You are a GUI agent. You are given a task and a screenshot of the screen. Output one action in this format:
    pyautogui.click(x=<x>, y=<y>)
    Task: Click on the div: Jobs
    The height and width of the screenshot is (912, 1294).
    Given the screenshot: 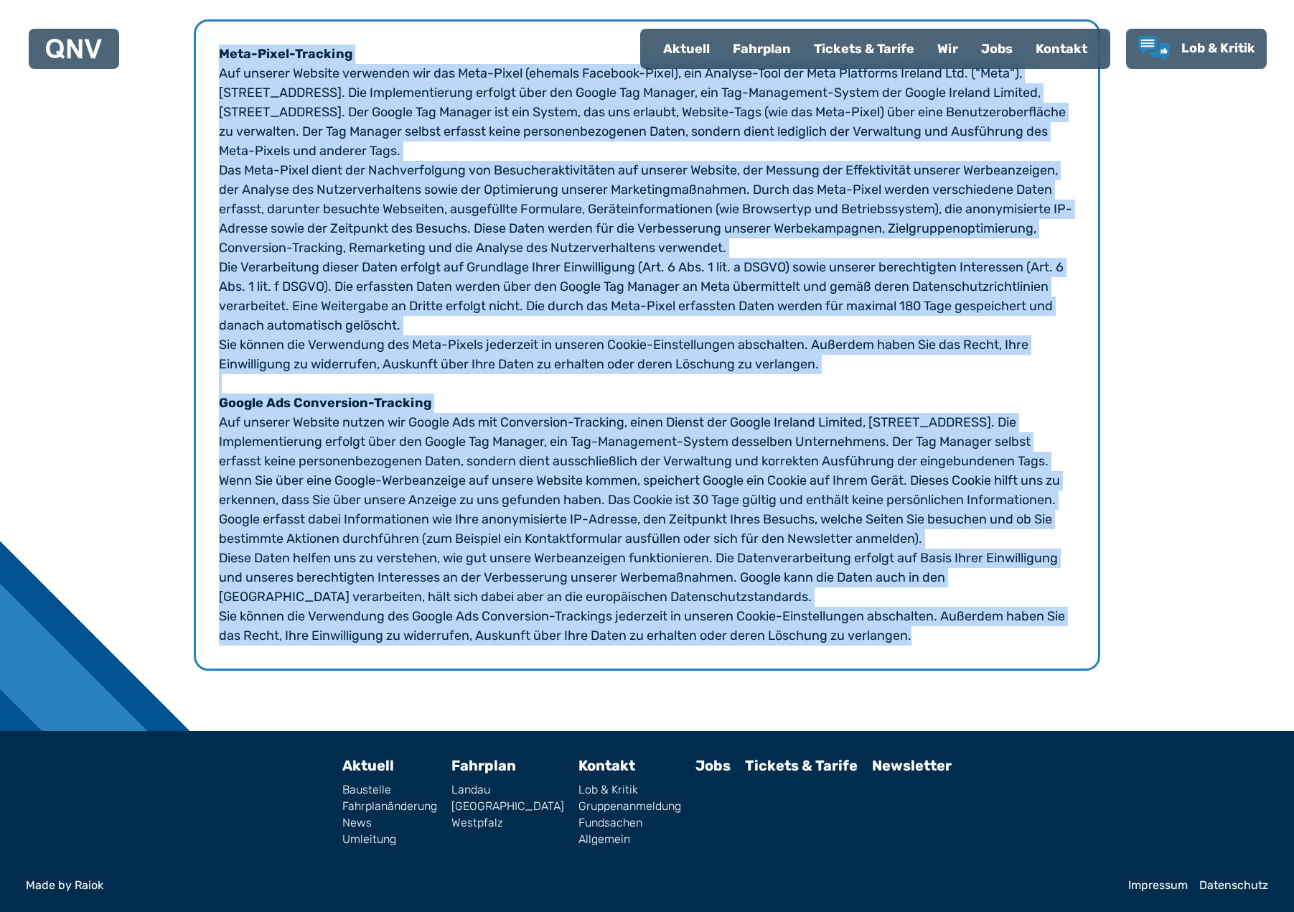 What is the action you would take?
    pyautogui.click(x=997, y=49)
    